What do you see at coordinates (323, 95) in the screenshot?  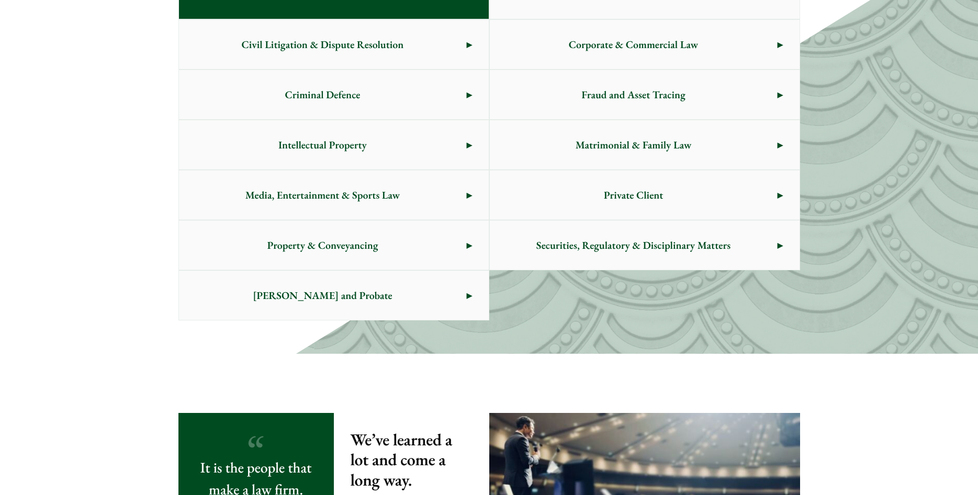 I see `span: Criminal Defence` at bounding box center [323, 95].